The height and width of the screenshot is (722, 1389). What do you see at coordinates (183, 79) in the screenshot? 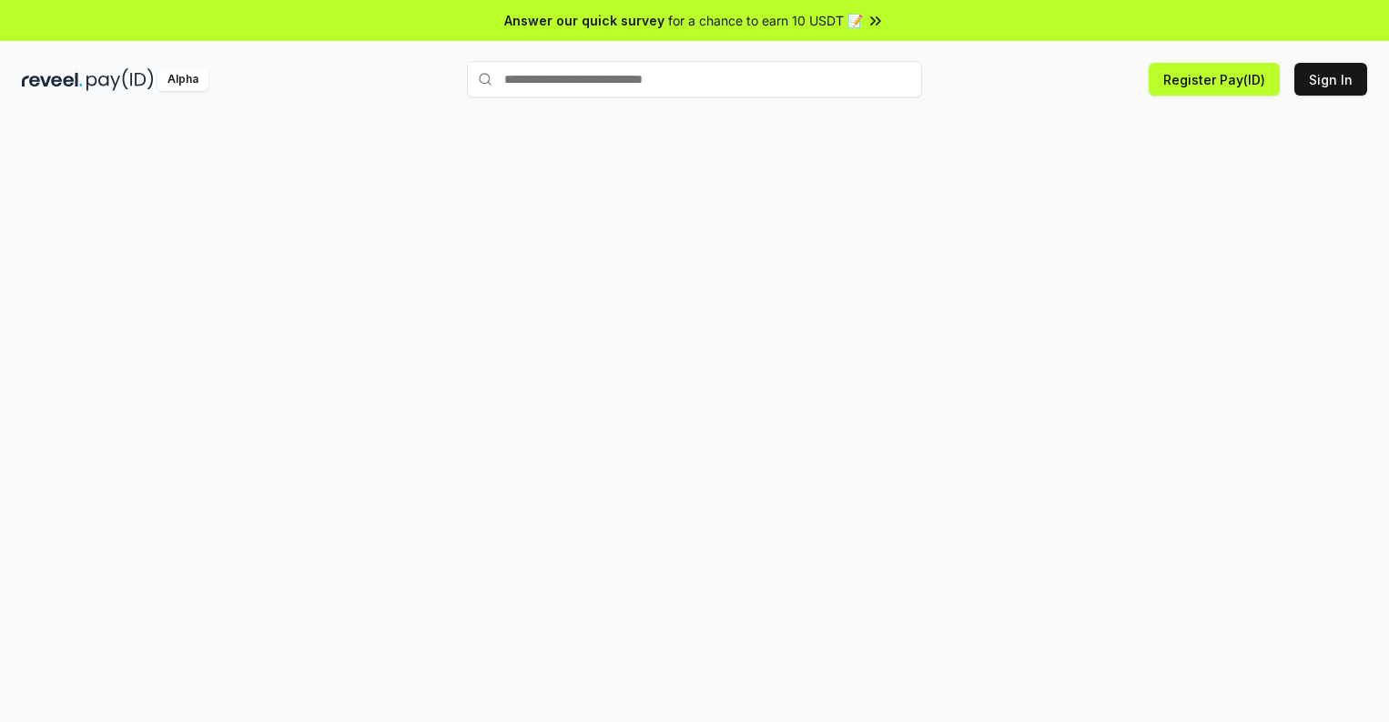
I see `div: Alpha` at bounding box center [183, 79].